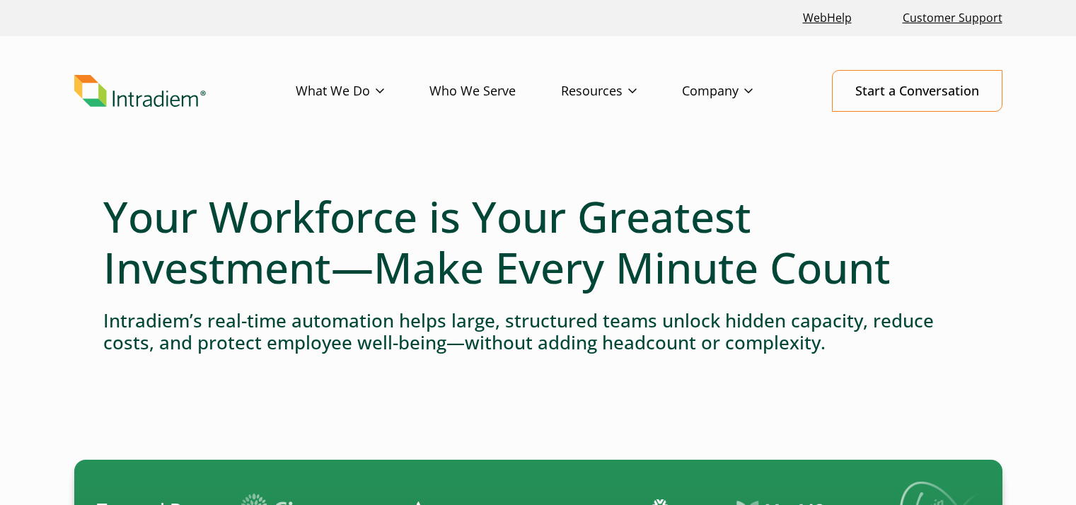 This screenshot has width=1076, height=505. I want to click on h1: Your Workforce is Your Greatest Investment—Make Every Minute Count, so click(538, 242).